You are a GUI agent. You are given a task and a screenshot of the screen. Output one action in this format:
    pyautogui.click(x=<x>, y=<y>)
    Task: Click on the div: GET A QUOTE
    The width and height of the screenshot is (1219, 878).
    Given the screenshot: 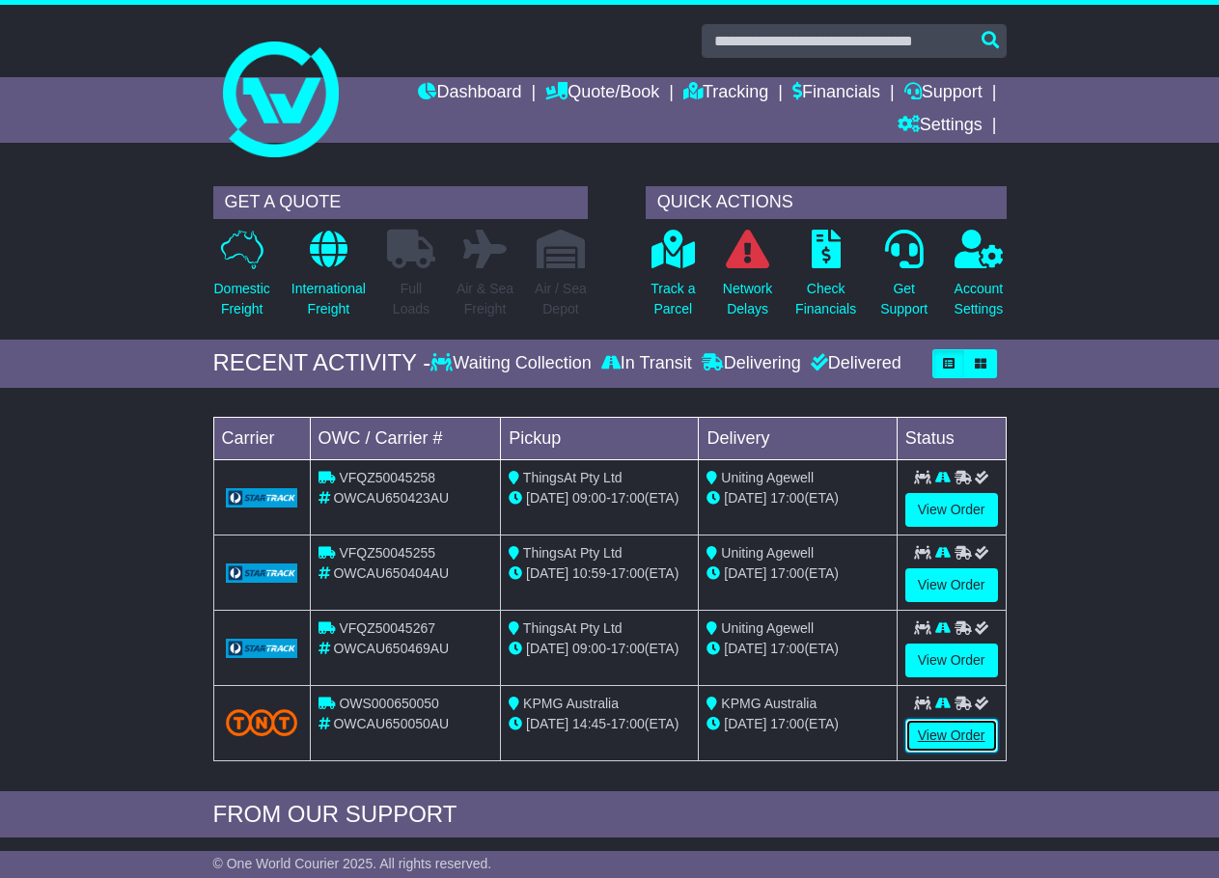 What is the action you would take?
    pyautogui.click(x=401, y=203)
    